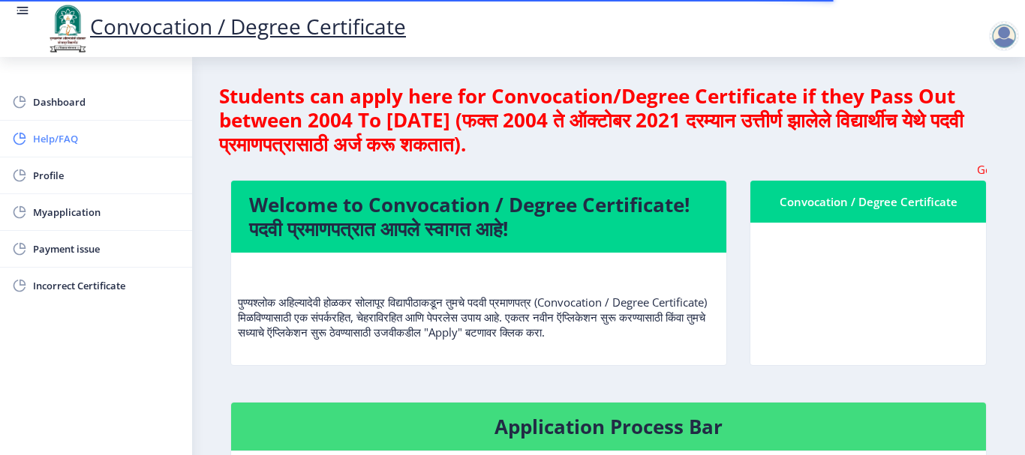 The width and height of the screenshot is (1025, 455). What do you see at coordinates (107, 249) in the screenshot?
I see `span: Payment issue` at bounding box center [107, 249].